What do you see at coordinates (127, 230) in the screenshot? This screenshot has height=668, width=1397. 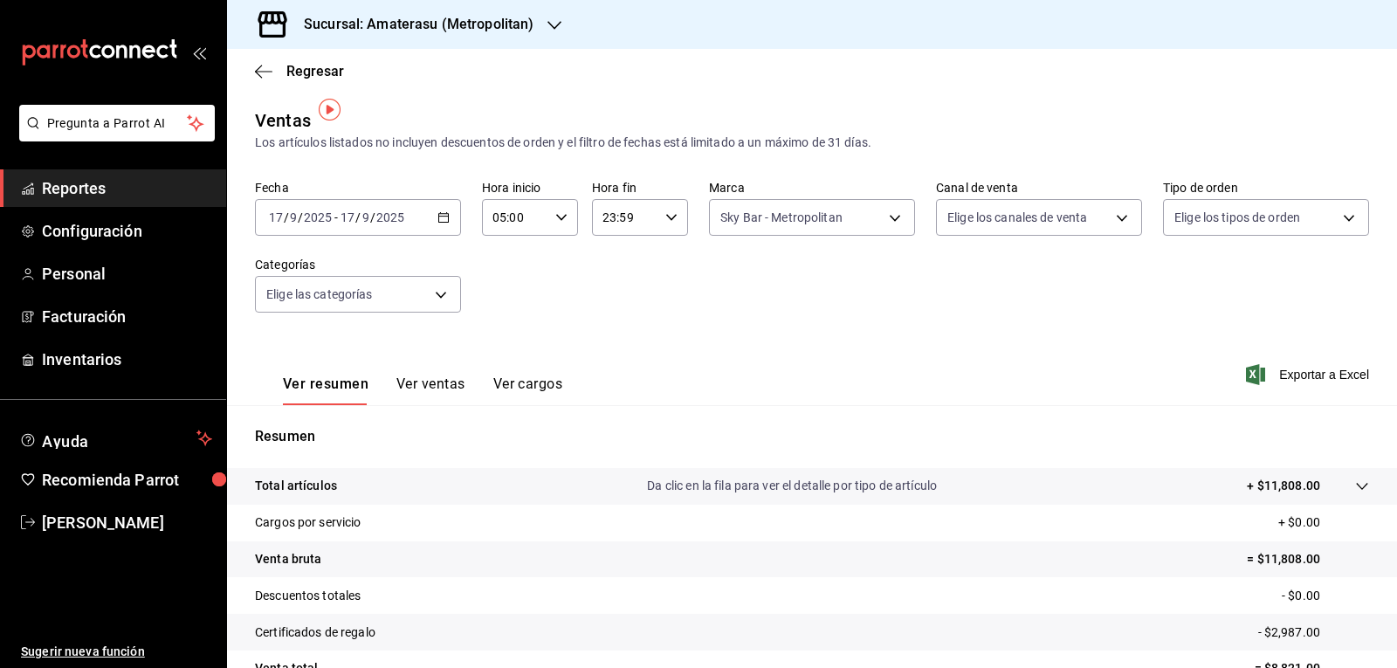 I see `span: Configuración` at bounding box center [127, 230].